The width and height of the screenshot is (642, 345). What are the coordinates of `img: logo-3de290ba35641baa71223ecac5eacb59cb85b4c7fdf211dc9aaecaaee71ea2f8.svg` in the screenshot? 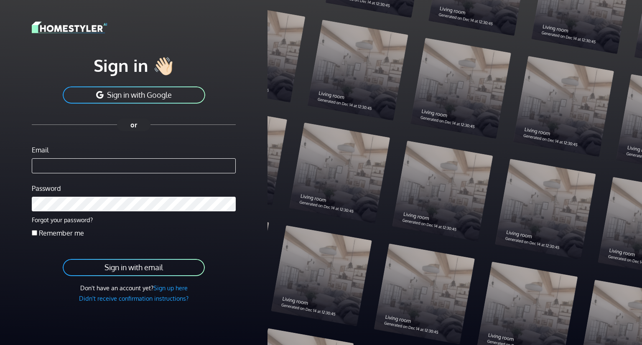 It's located at (69, 27).